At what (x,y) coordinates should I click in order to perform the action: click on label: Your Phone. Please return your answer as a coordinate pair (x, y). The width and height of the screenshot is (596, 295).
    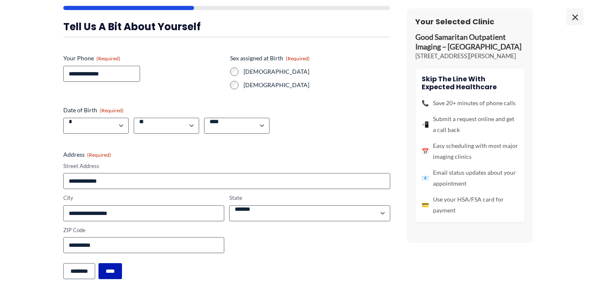
    Looking at the image, I should click on (143, 58).